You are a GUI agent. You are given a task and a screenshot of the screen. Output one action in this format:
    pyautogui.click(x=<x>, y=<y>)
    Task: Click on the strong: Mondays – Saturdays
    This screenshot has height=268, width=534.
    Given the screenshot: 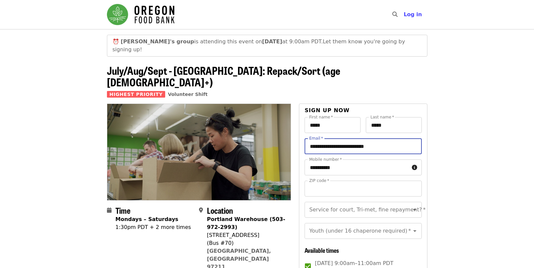 What is the action you would take?
    pyautogui.click(x=147, y=219)
    